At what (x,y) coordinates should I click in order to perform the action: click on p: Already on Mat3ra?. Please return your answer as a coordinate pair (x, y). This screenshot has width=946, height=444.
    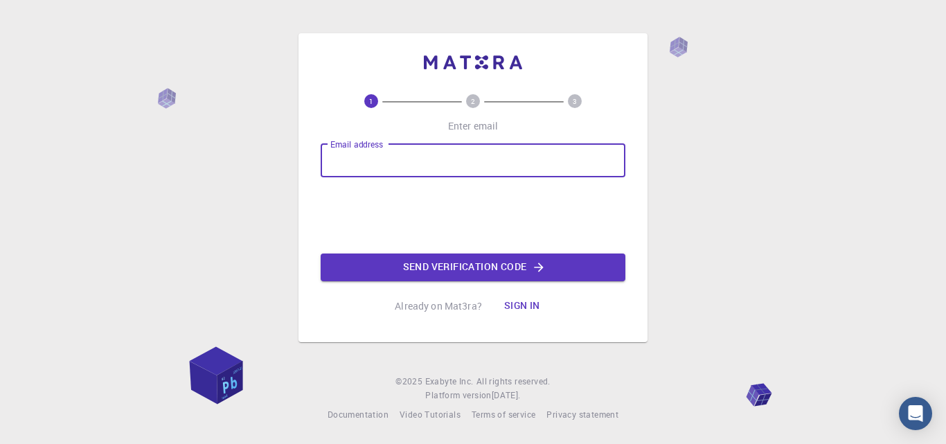
    Looking at the image, I should click on (439, 306).